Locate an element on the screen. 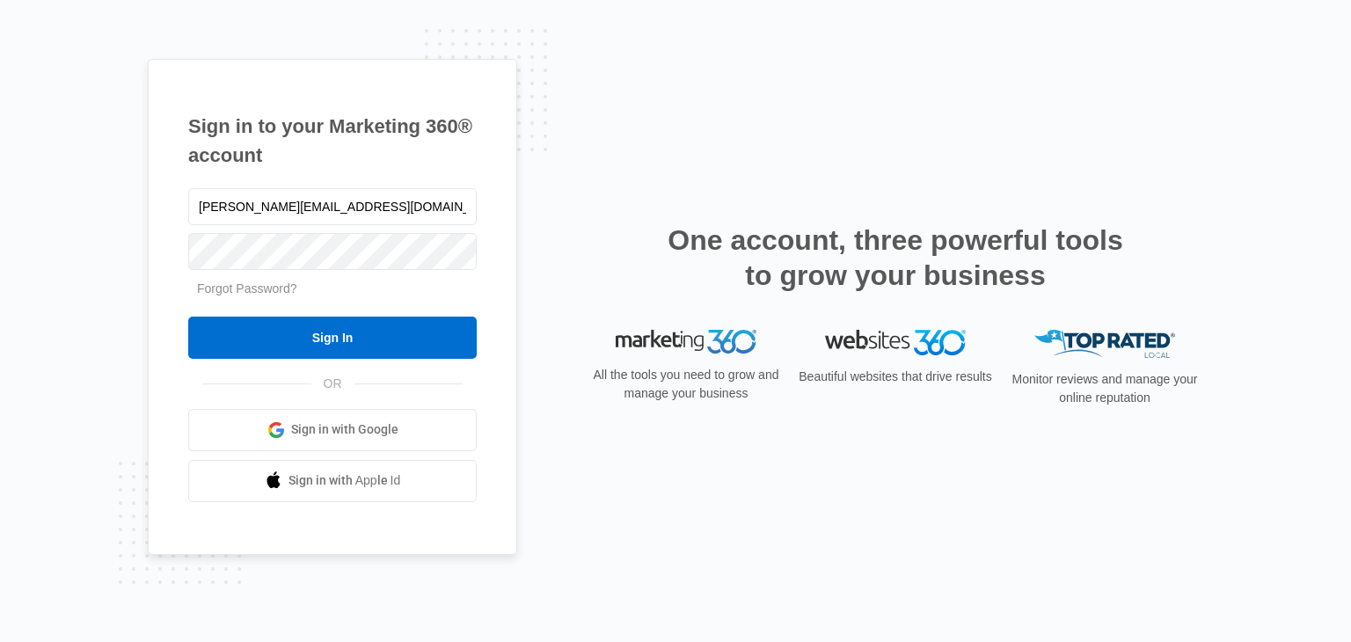 The height and width of the screenshot is (642, 1351). p: All the tools you need to grow and manage your business is located at coordinates (686, 384).